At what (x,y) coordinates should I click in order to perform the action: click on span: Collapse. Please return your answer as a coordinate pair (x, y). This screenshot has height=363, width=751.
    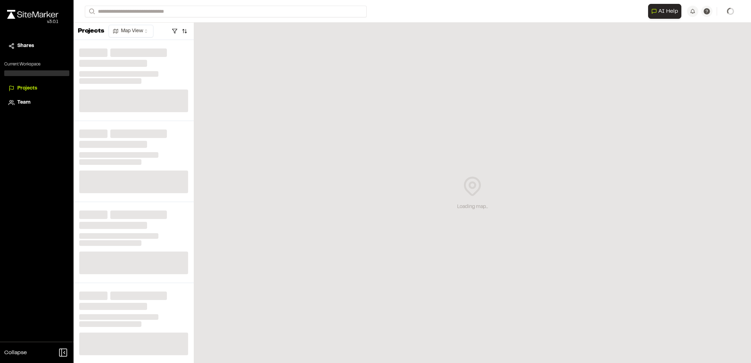
    Looking at the image, I should click on (16, 353).